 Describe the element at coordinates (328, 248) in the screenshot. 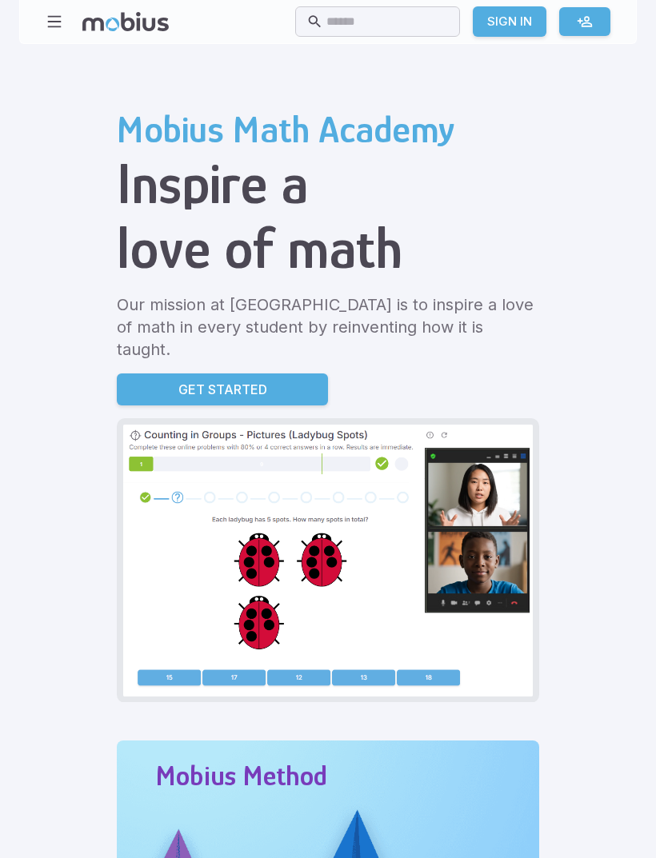

I see `h1: love of math` at that location.